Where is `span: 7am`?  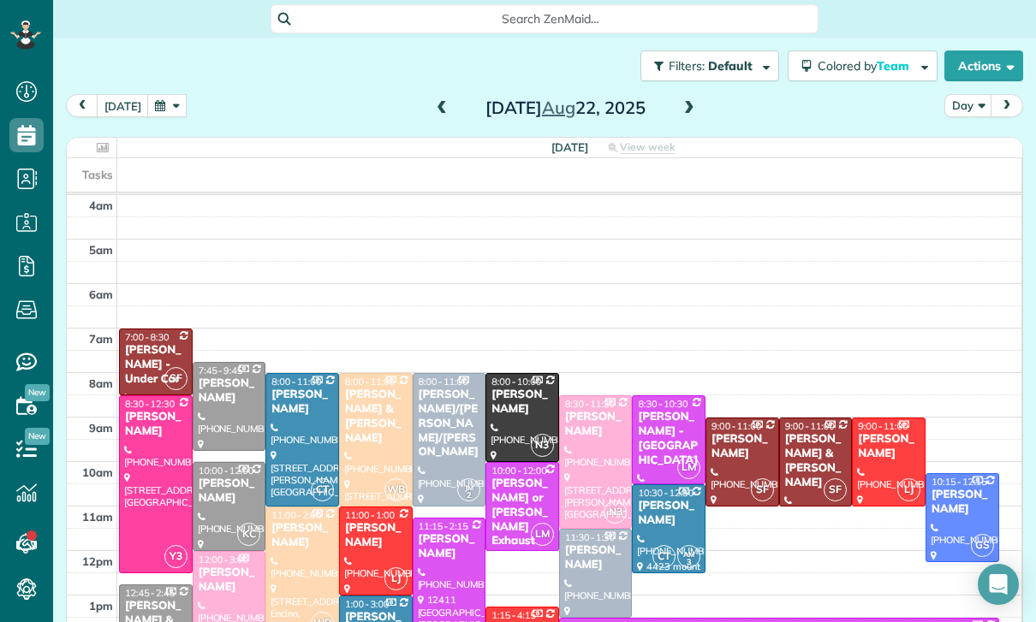
span: 7am is located at coordinates (101, 339).